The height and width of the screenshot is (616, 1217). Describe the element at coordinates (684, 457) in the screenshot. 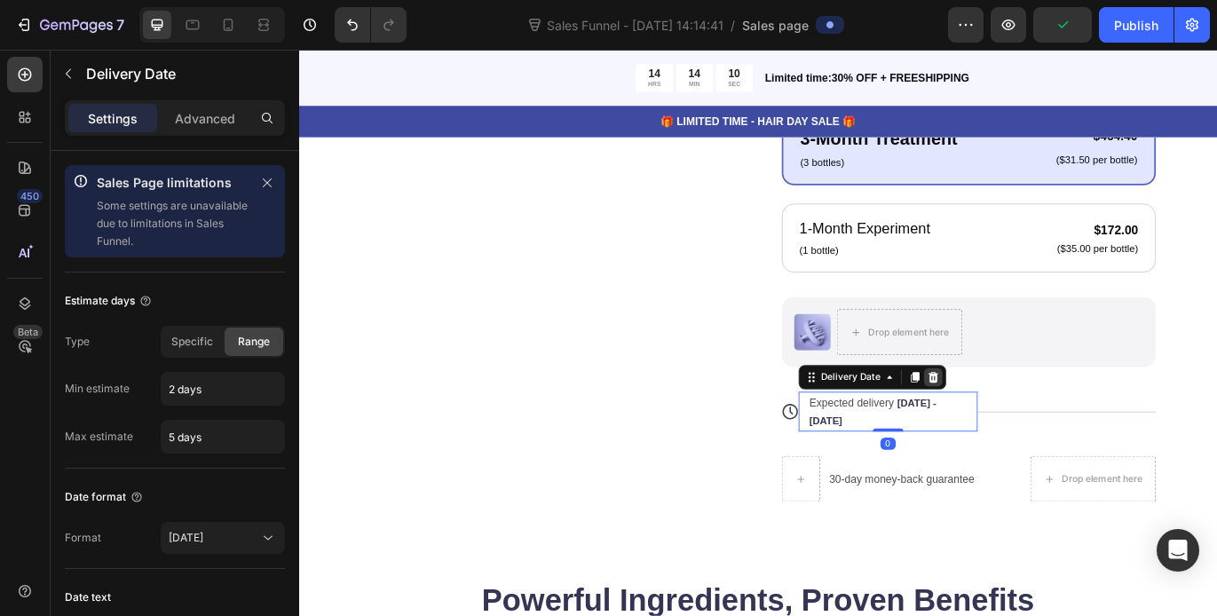

I see `div: 0` at that location.